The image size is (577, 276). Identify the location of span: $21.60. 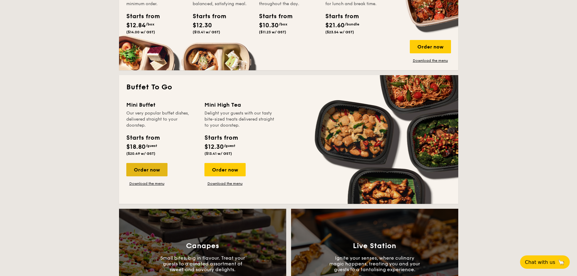
(335, 25).